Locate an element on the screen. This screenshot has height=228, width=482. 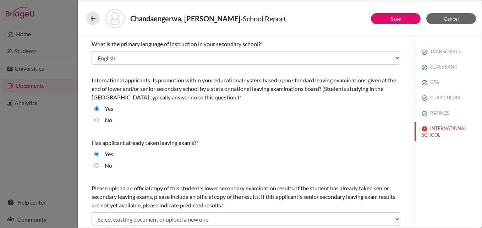
button: CURRICULUM is located at coordinates (447, 98).